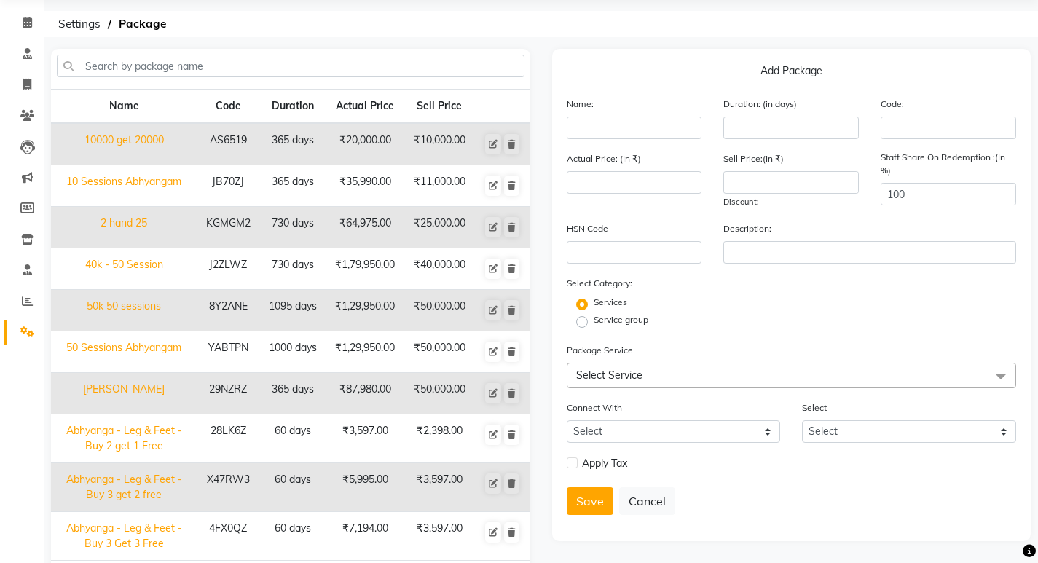 This screenshot has width=1038, height=563. Describe the element at coordinates (228, 310) in the screenshot. I see `td: 8Y2ANE` at that location.